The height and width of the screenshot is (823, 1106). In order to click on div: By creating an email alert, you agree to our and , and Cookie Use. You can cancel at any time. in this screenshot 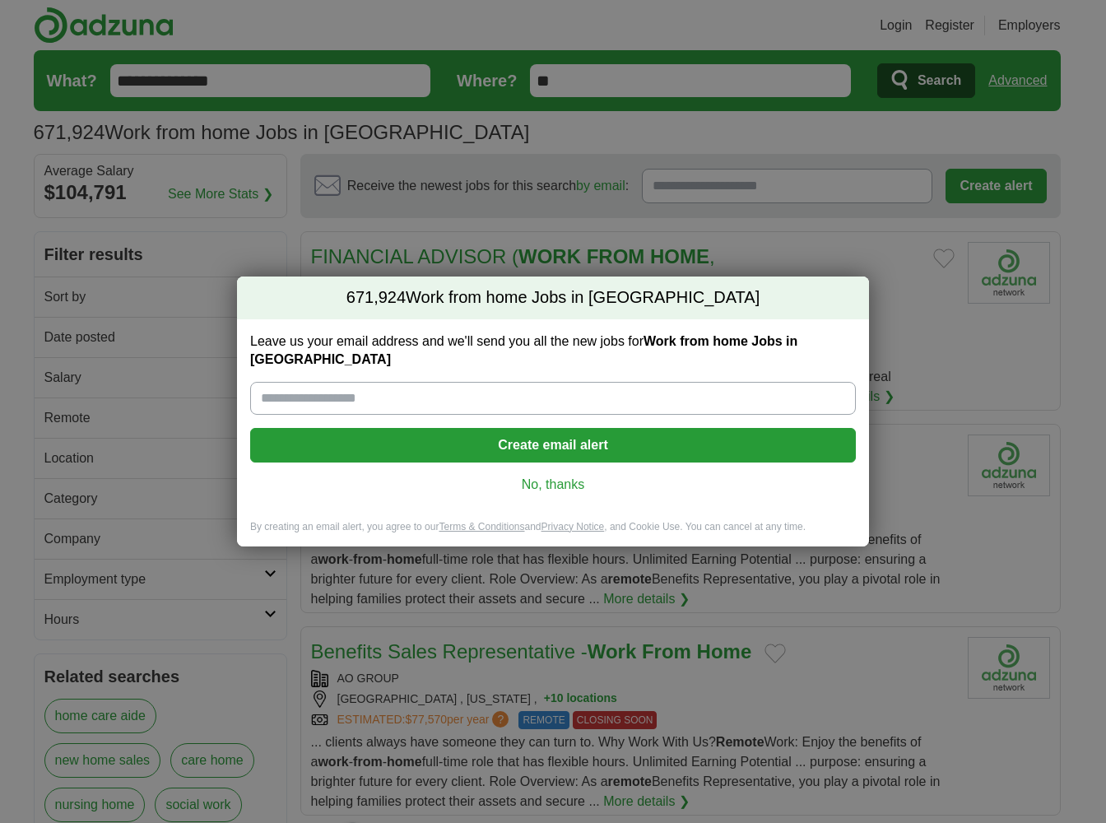, I will do `click(553, 533)`.